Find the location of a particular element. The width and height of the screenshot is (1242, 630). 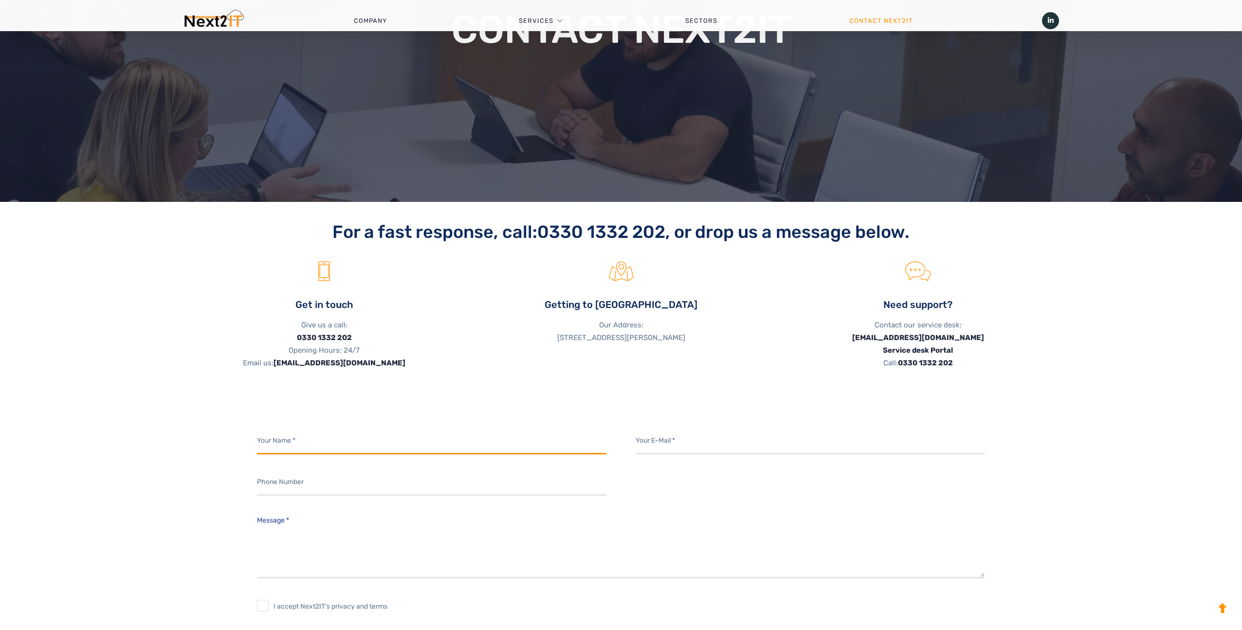

a: Contact Next2IT is located at coordinates (881, 21).